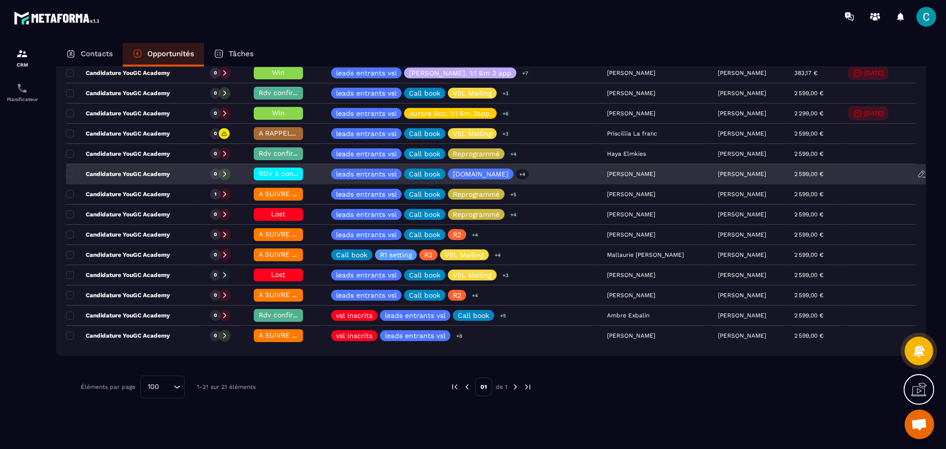  Describe the element at coordinates (22, 92) in the screenshot. I see `a: schedulerschedulerPlanificateur` at that location.